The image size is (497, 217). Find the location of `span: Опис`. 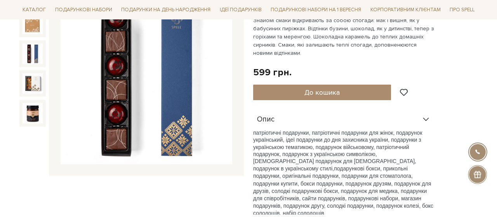

span: Опис is located at coordinates (266, 120).